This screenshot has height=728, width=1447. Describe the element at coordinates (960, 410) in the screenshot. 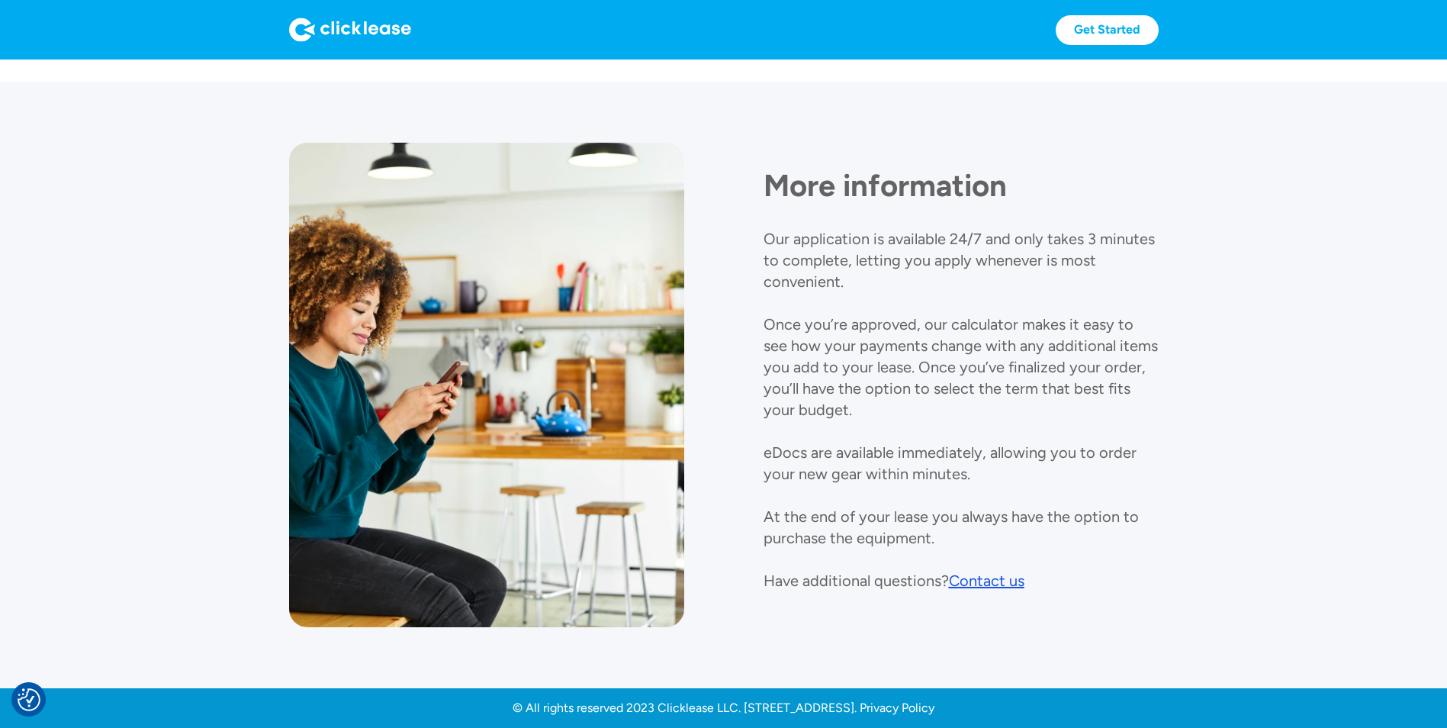

I see `p: Our application is available 24/7 and only takes 3 minutes to complete, letting you apply wheneve...` at that location.